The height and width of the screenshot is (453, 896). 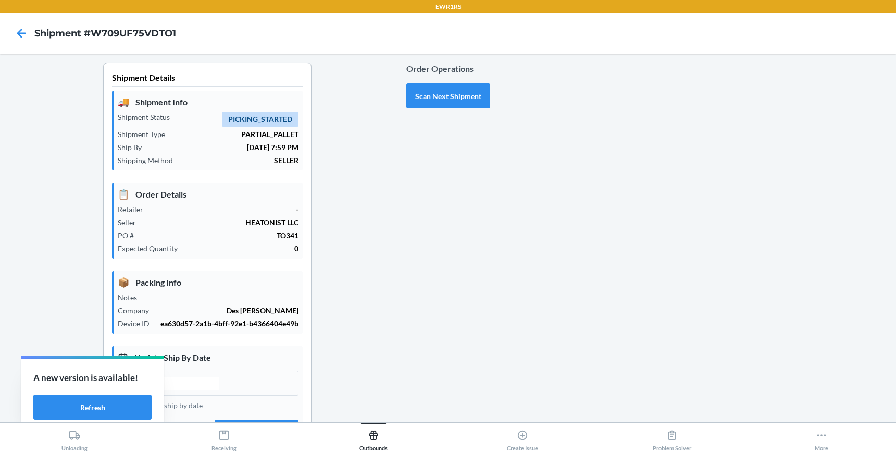 What do you see at coordinates (221, 222) in the screenshot?
I see `p: HEATONIST LLC` at bounding box center [221, 222].